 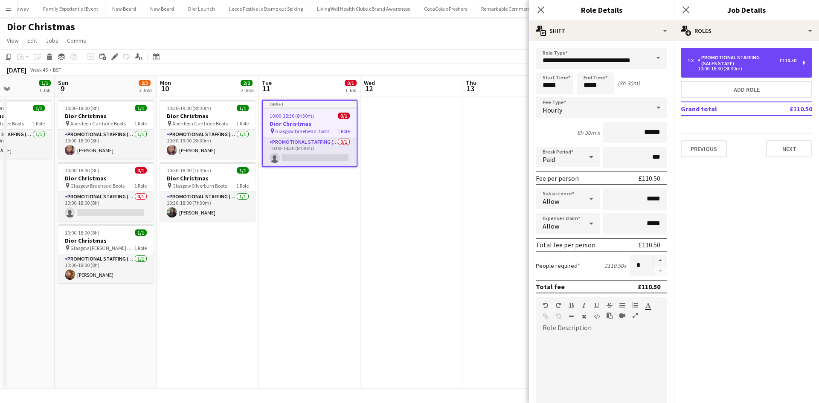 I want to click on div: 8h 30m x, so click(x=588, y=133).